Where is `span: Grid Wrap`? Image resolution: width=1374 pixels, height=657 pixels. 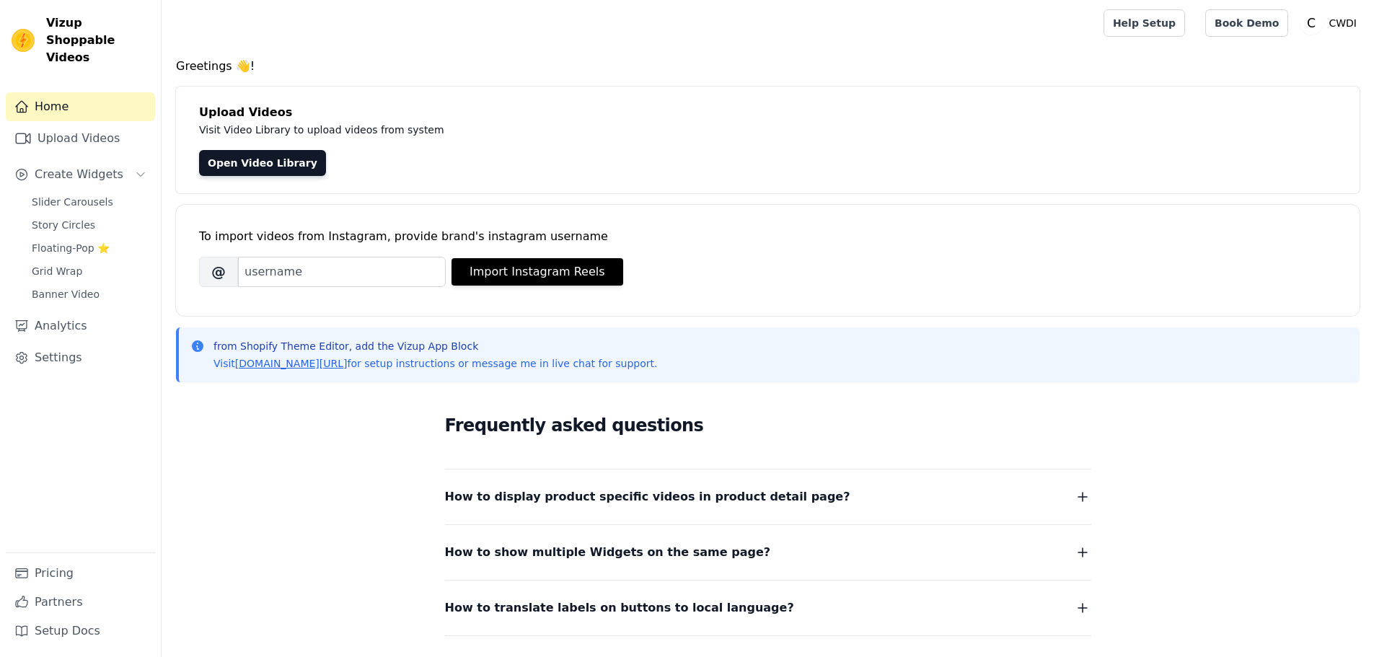 span: Grid Wrap is located at coordinates (57, 271).